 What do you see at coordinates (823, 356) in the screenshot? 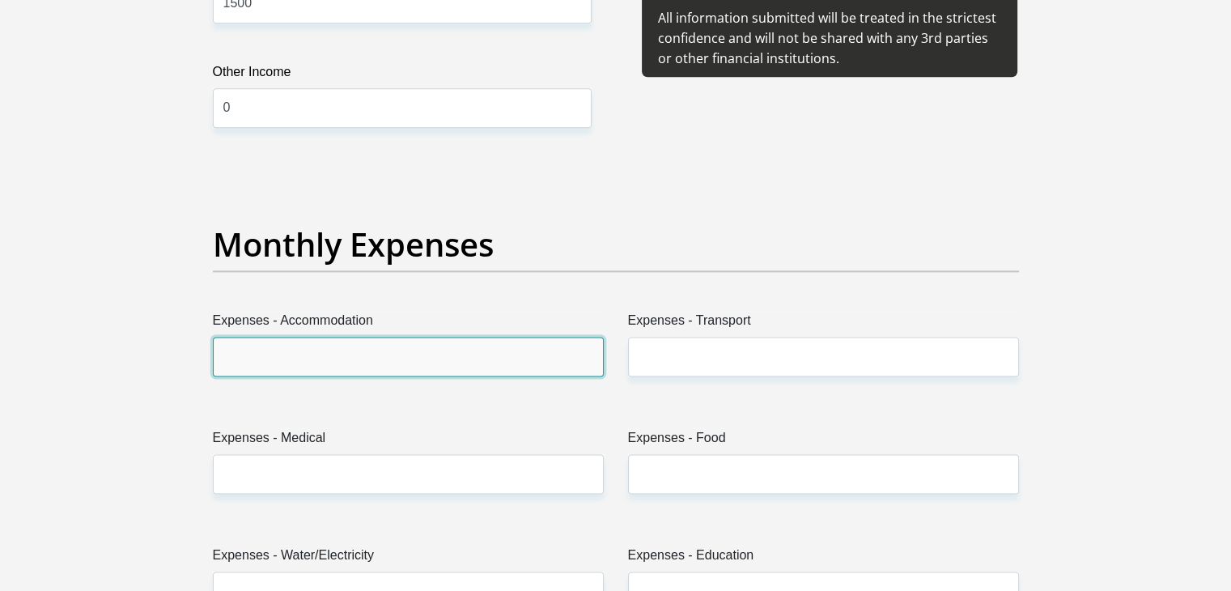
I see `input: Expenses - Transport` at bounding box center [823, 356].